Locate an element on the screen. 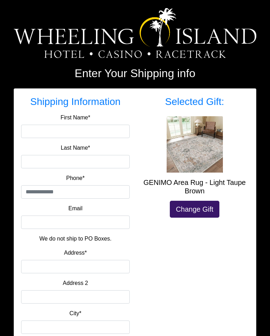  label: Last Name* is located at coordinates (76, 148).